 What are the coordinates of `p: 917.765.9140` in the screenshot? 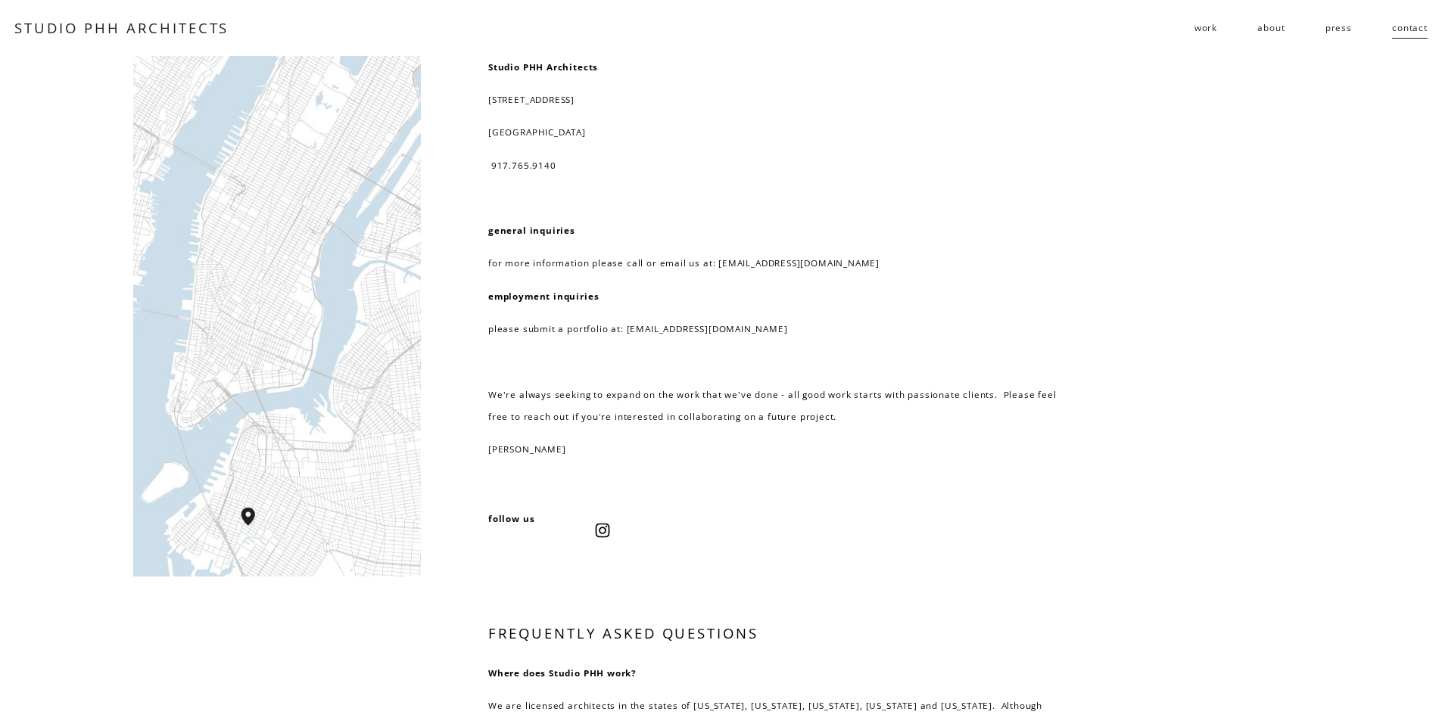 It's located at (780, 165).